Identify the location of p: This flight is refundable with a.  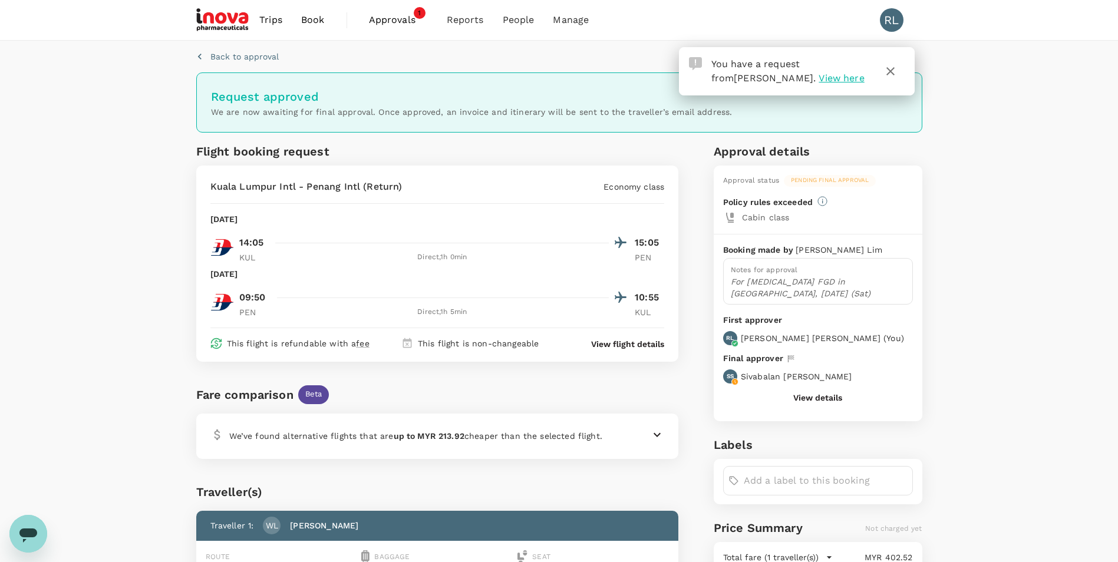
(298, 344).